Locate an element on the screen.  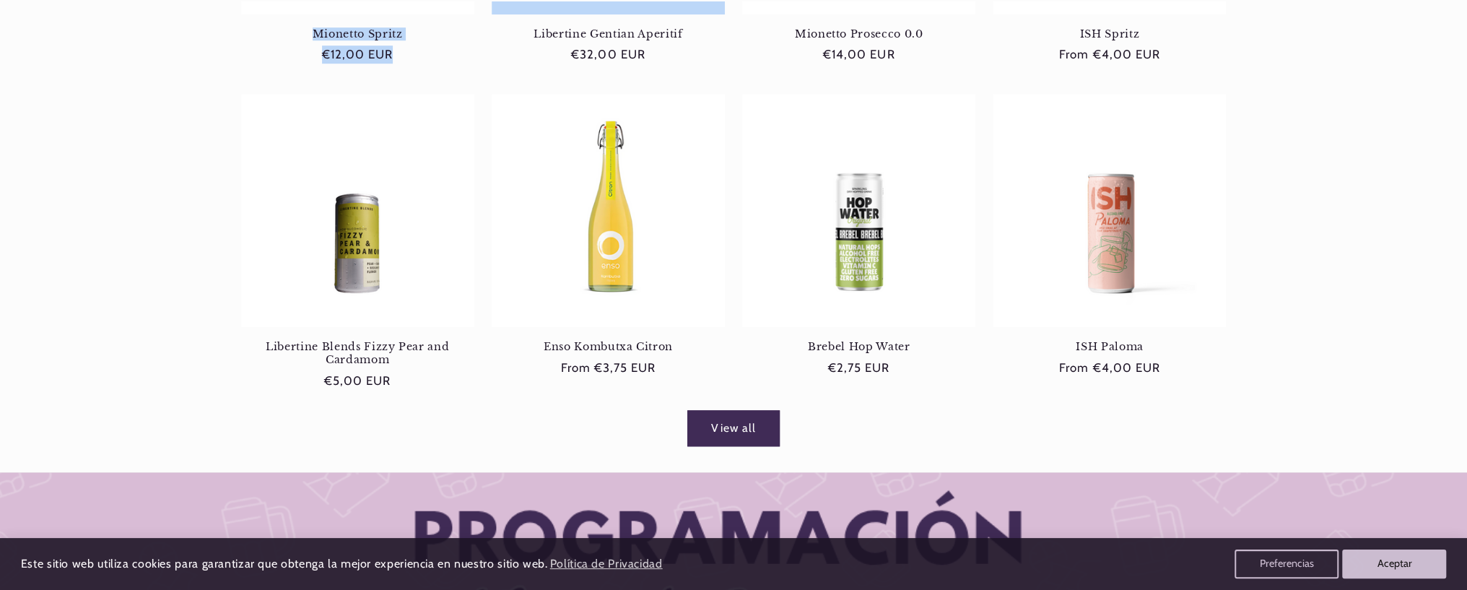
a: Mionetto Spritz is located at coordinates (357, 34).